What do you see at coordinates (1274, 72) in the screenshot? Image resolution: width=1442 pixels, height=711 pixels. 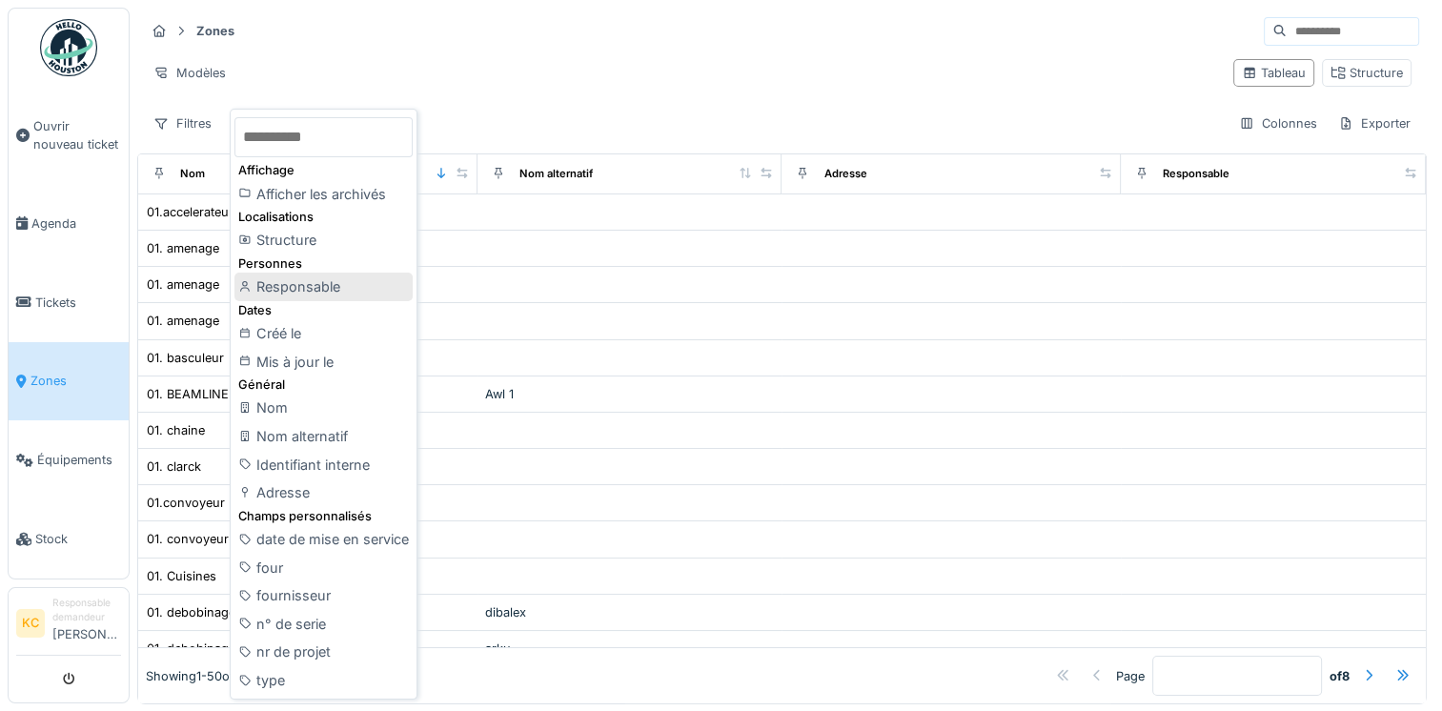 I see `div: Tableau` at bounding box center [1274, 72].